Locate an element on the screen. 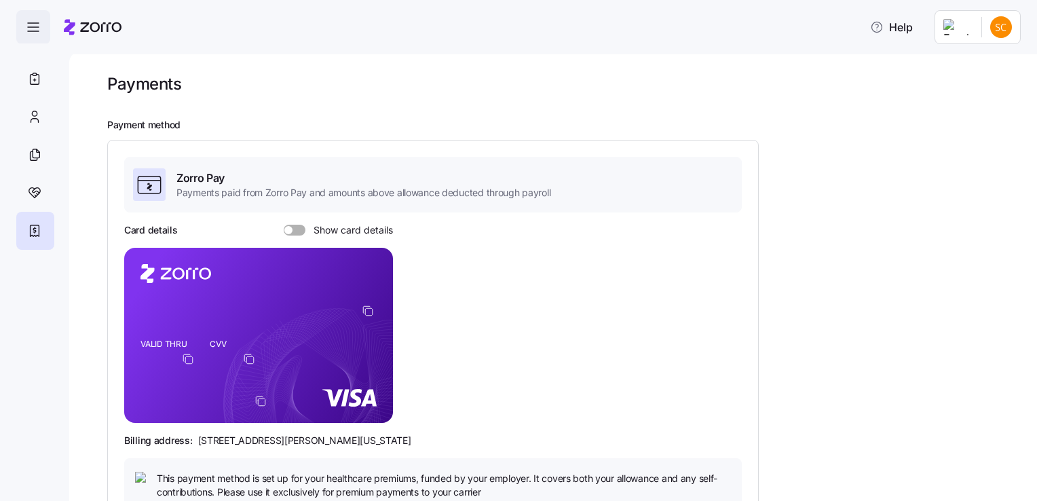  img: 32d70cdd8a5c0f196babc351a2071caa is located at coordinates (1001, 27).